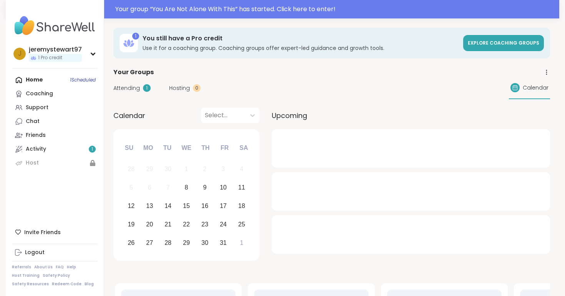 This screenshot has width=565, height=296. Describe the element at coordinates (56, 276) in the screenshot. I see `a: Safety Policy` at that location.